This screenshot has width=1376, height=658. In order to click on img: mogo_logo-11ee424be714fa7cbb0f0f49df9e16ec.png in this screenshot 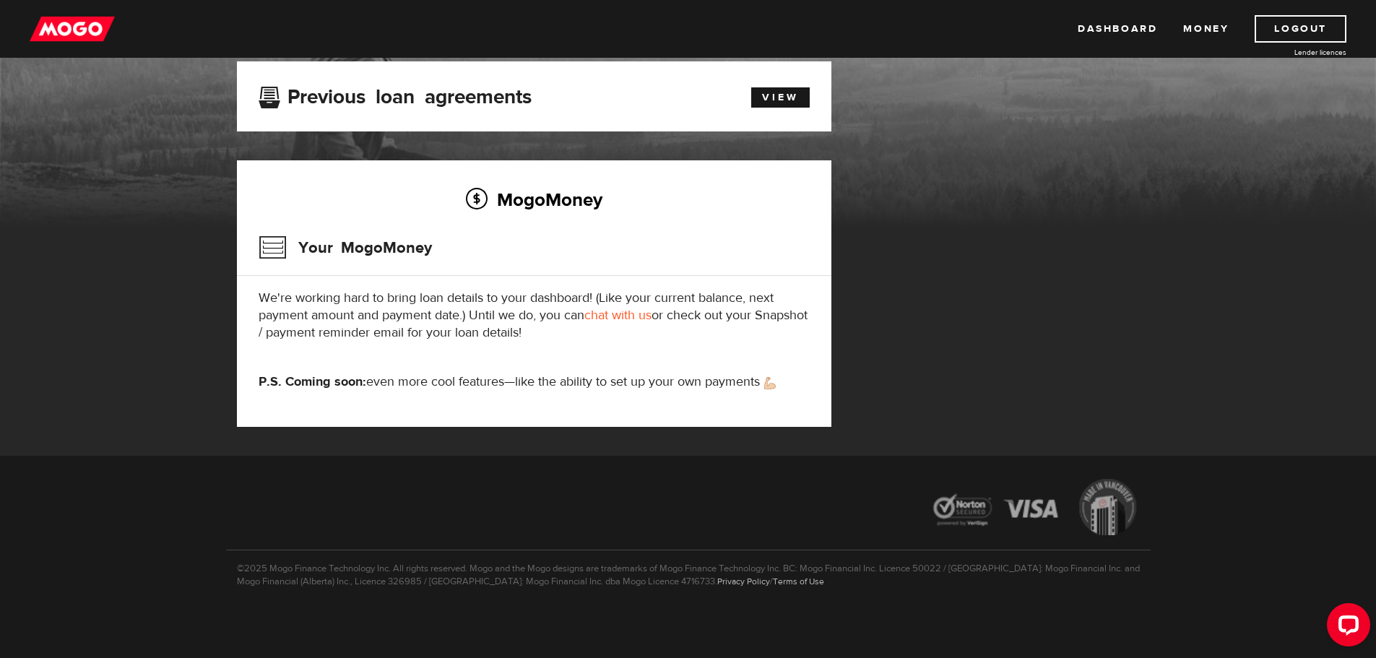, I will do `click(72, 29)`.